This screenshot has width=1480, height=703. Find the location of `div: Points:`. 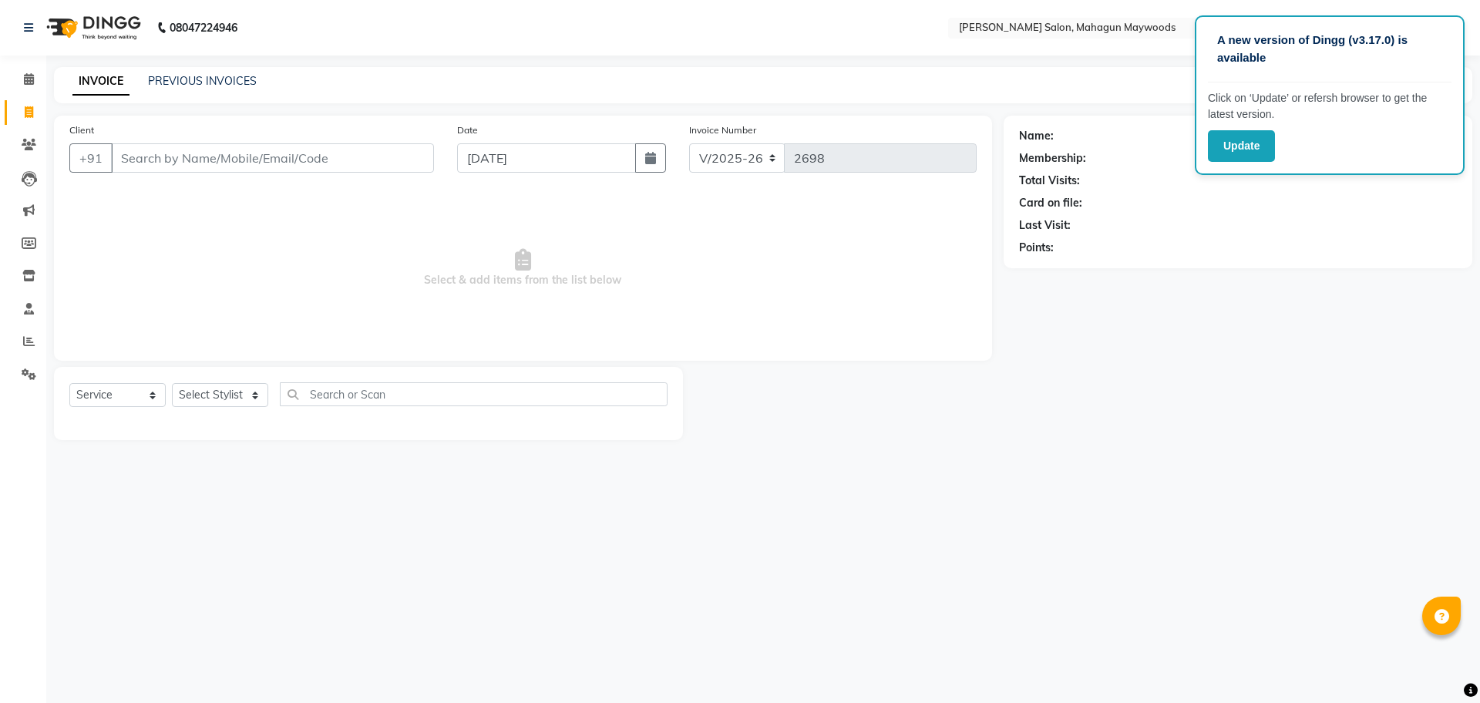

div: Points: is located at coordinates (1036, 247).